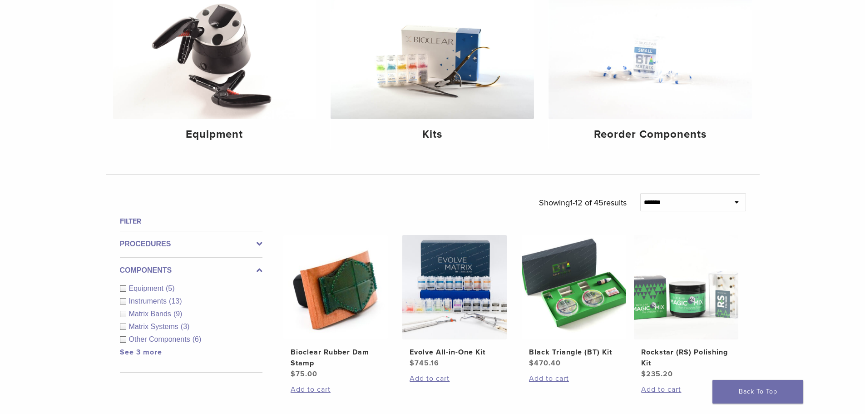  I want to click on a: Black Triangle (BT) KitBlack Triangle (BT) Kit $470.40, so click(574, 302).